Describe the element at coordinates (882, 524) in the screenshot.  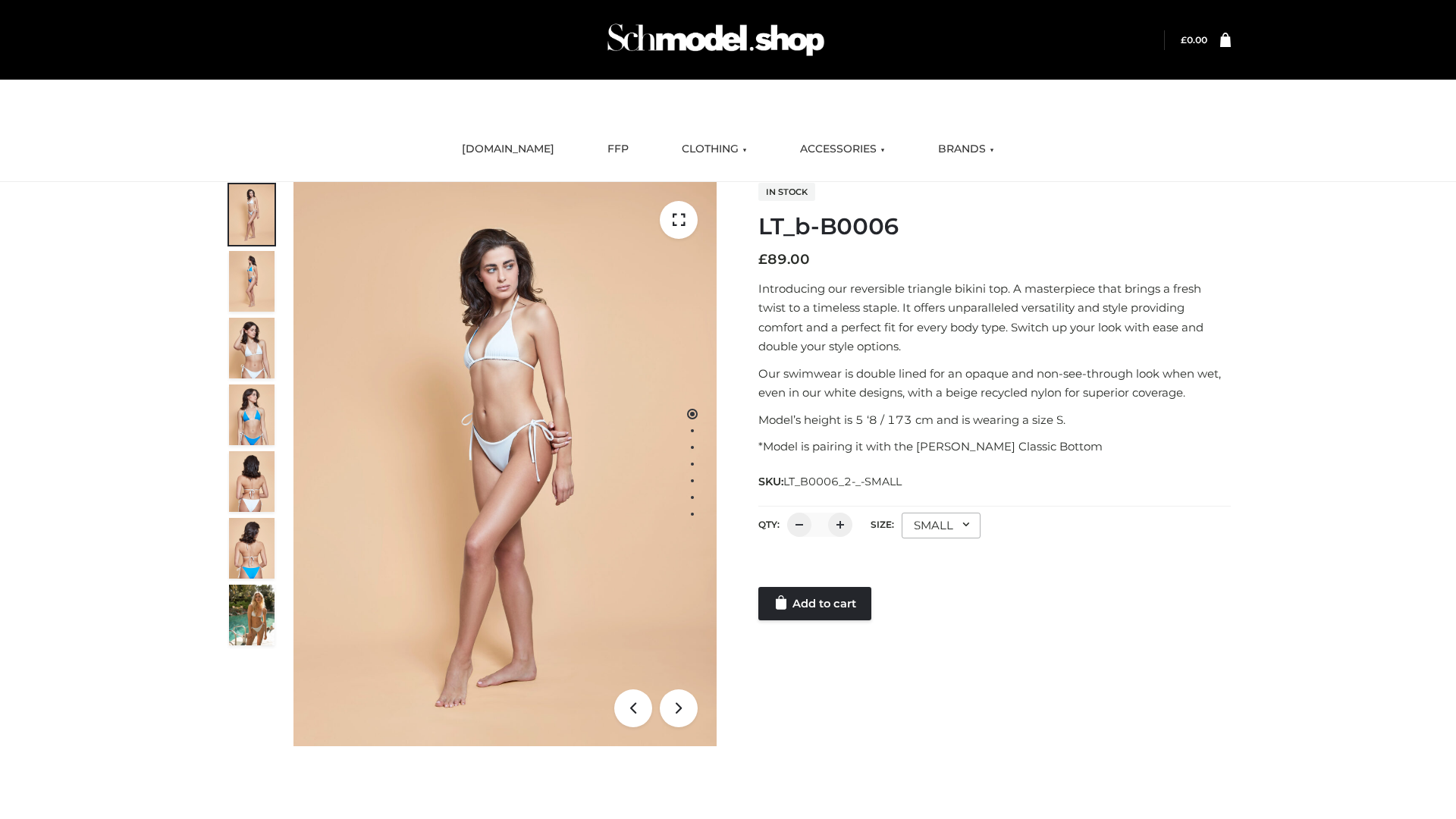
I see `label: Size:` at that location.